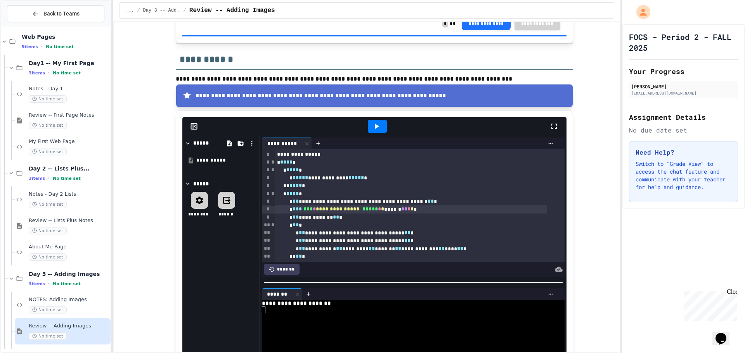  I want to click on h3: Need Help?, so click(683, 152).